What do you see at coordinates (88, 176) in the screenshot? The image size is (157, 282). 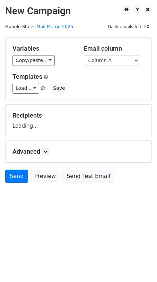 I see `a: Send Test Email` at bounding box center [88, 176].